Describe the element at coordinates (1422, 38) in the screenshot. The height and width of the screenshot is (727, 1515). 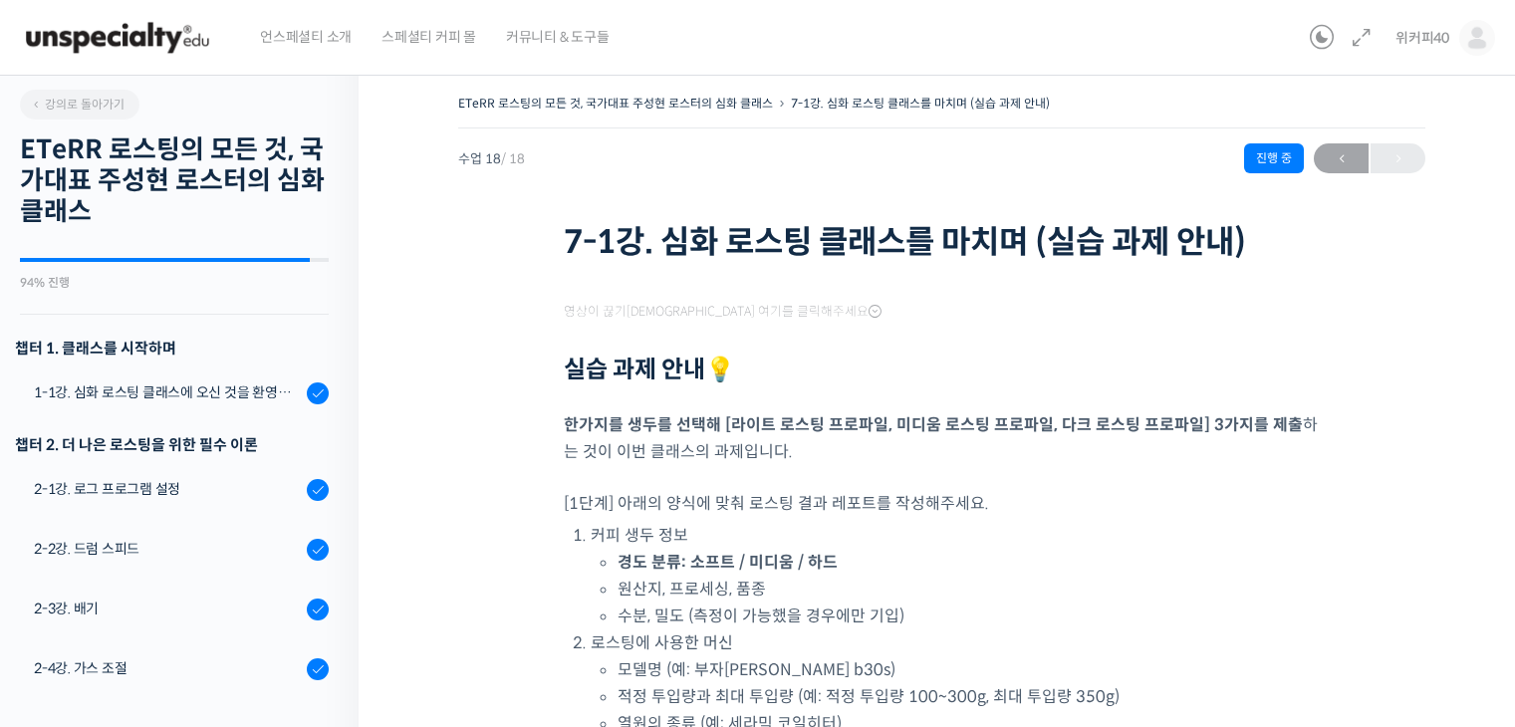
I see `span: 위커피40` at that location.